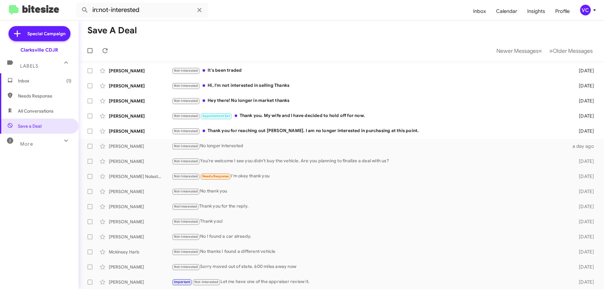  Describe the element at coordinates (506, 11) in the screenshot. I see `span: Calendar` at that location.